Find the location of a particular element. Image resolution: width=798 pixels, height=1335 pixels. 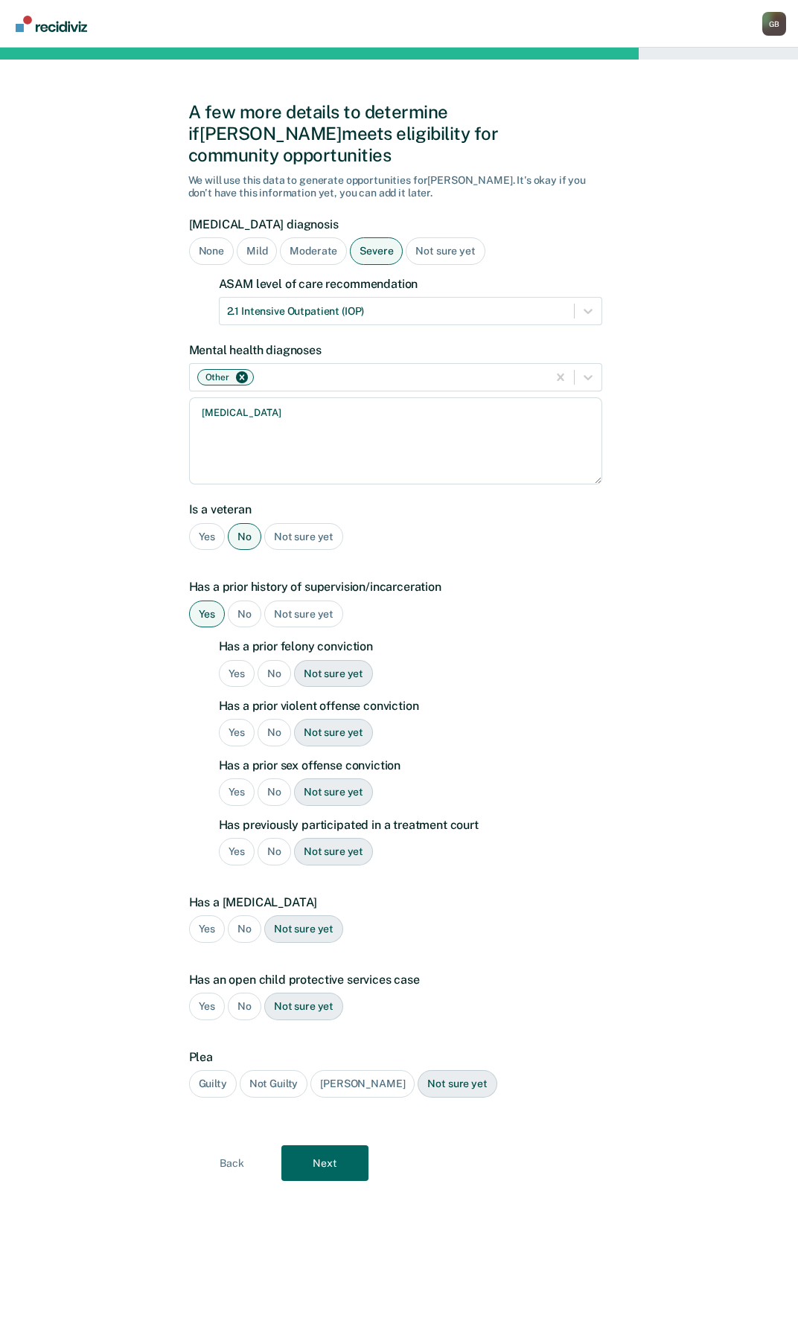

label: Plea is located at coordinates (395, 1057).